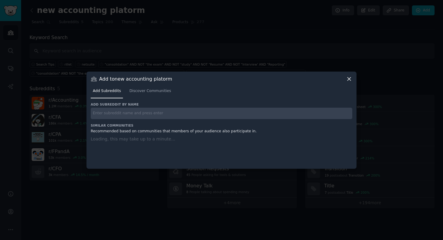 Image resolution: width=443 pixels, height=240 pixels. I want to click on div: Loading, this may take up to a minute..., so click(221, 149).